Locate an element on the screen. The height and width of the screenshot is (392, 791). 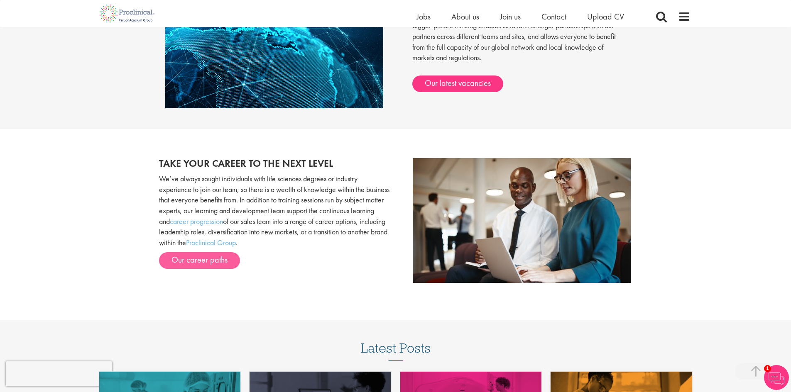
a: Contact is located at coordinates (554, 17).